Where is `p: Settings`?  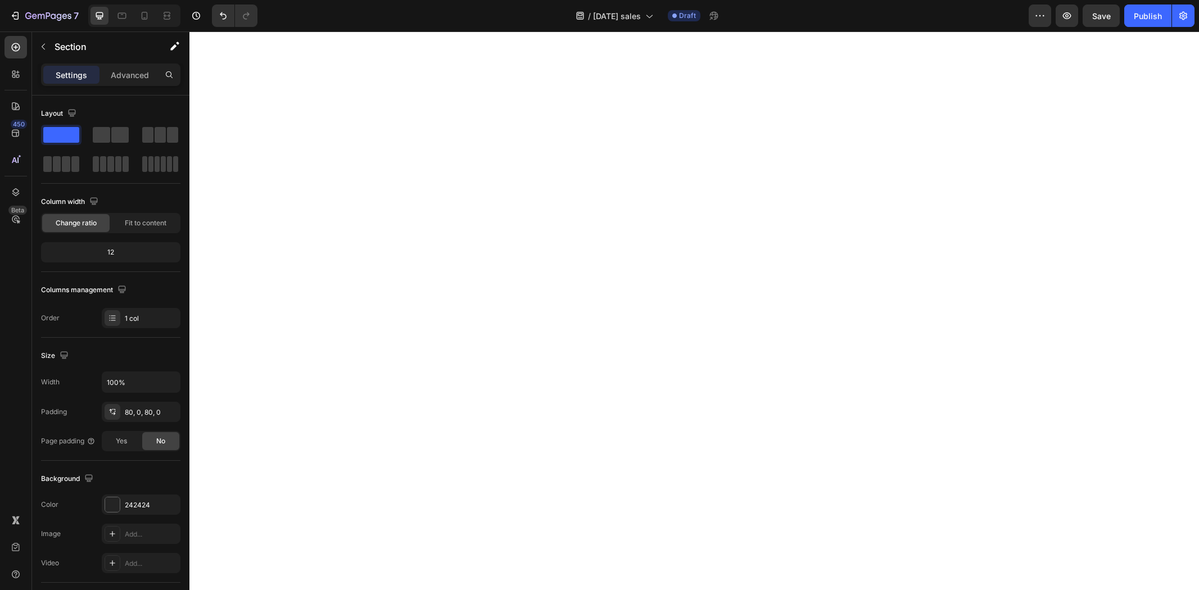 p: Settings is located at coordinates (71, 75).